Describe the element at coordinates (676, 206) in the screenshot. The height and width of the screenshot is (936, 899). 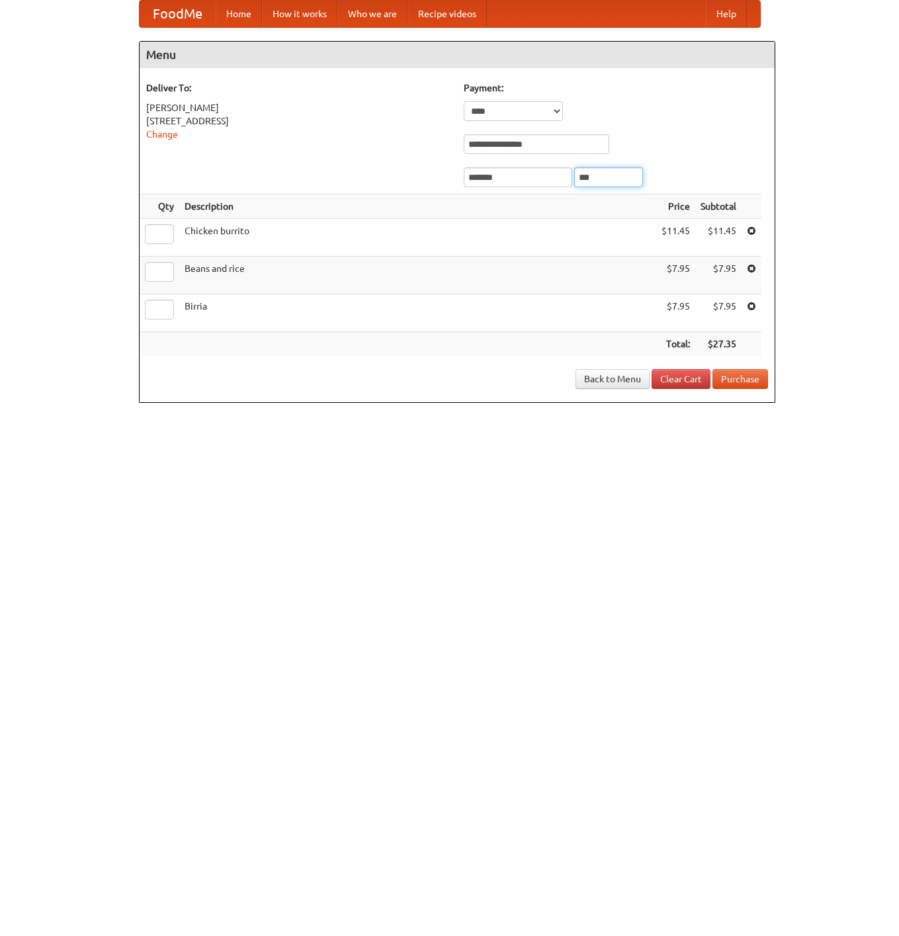
I see `th: Price` at that location.